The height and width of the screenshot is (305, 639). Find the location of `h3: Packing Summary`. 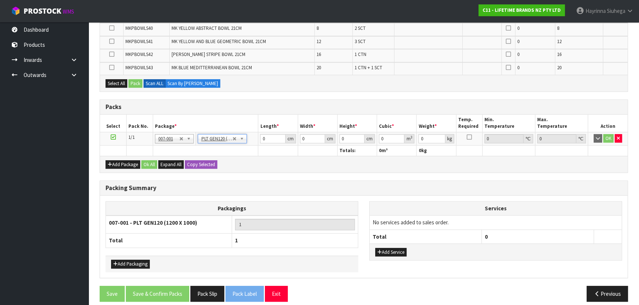

h3: Packing Summary is located at coordinates (364, 188).